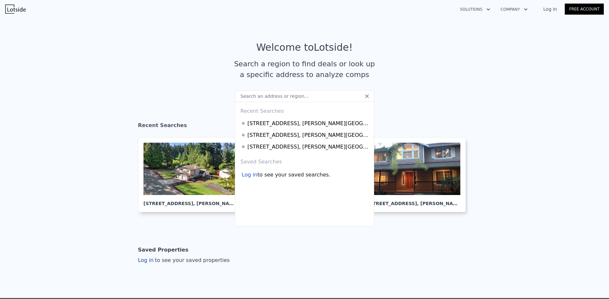  What do you see at coordinates (294, 175) in the screenshot?
I see `span: to see your saved searches.` at bounding box center [294, 175].